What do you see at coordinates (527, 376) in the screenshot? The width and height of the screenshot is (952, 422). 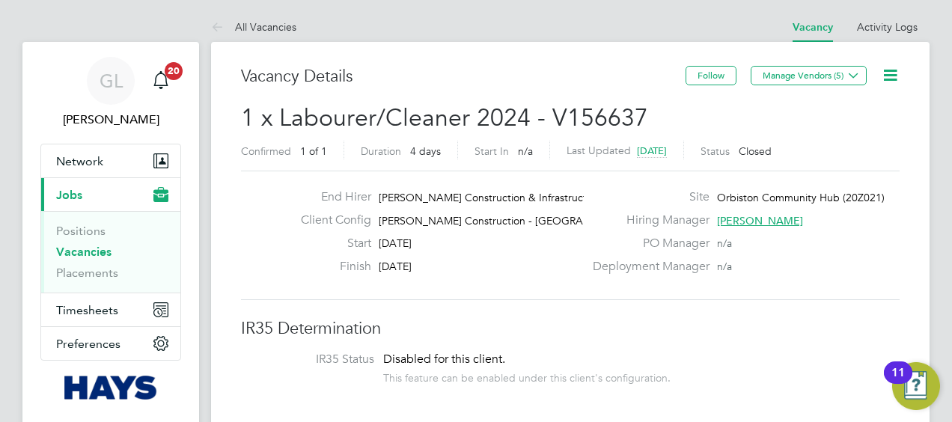 I see `div: This feature can be enabled under this client's configuration.` at bounding box center [527, 376].